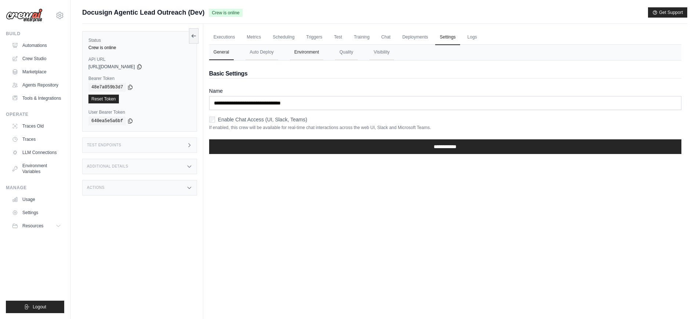  Describe the element at coordinates (385, 37) in the screenshot. I see `a: Chat` at that location.